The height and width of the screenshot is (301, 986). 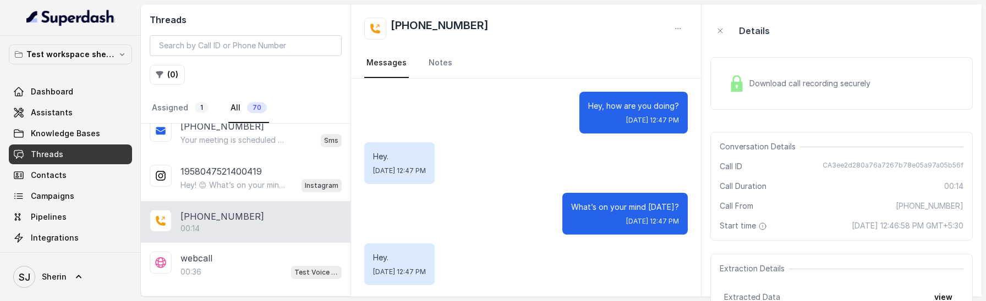 I want to click on span: CA3ee2d280a76a7267b78e05a97a05b56f, so click(x=893, y=167).